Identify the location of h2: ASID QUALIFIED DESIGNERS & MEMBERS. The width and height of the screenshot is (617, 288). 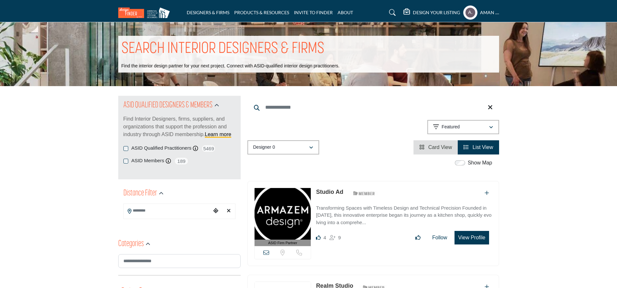
(168, 106).